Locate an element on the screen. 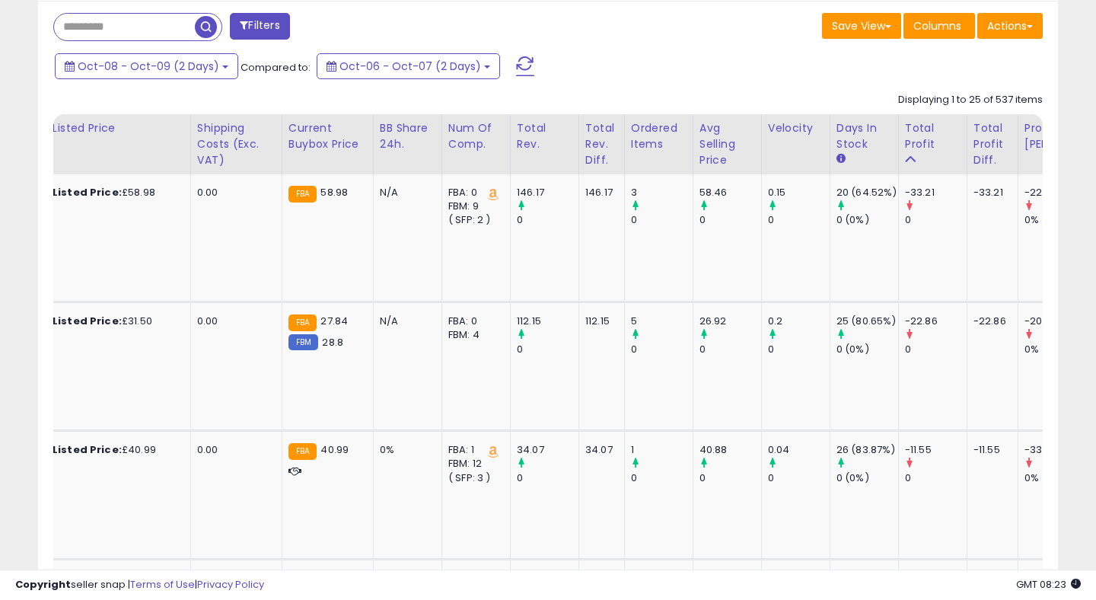 This screenshot has height=600, width=1096. div: seller snap | | is located at coordinates (139, 584).